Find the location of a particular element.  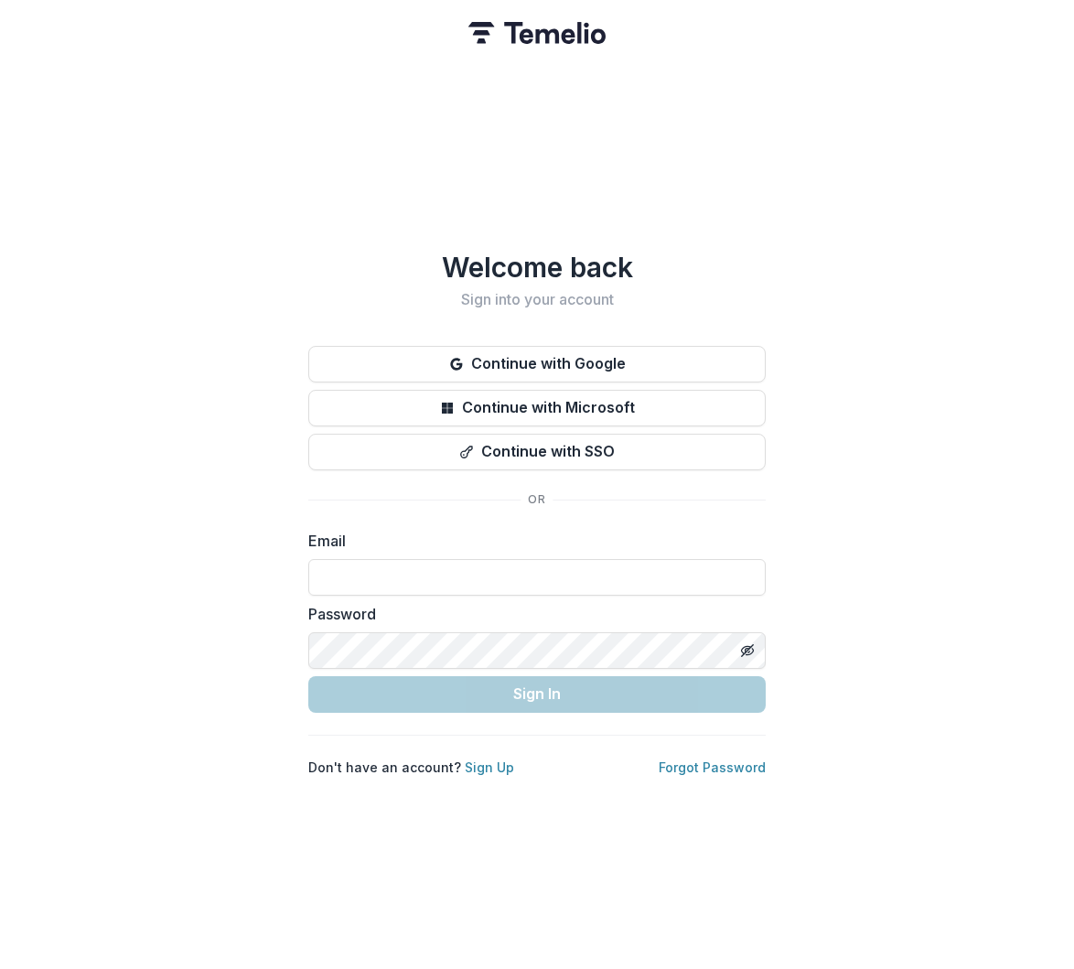

button: Continue with Microsoft is located at coordinates (537, 408).